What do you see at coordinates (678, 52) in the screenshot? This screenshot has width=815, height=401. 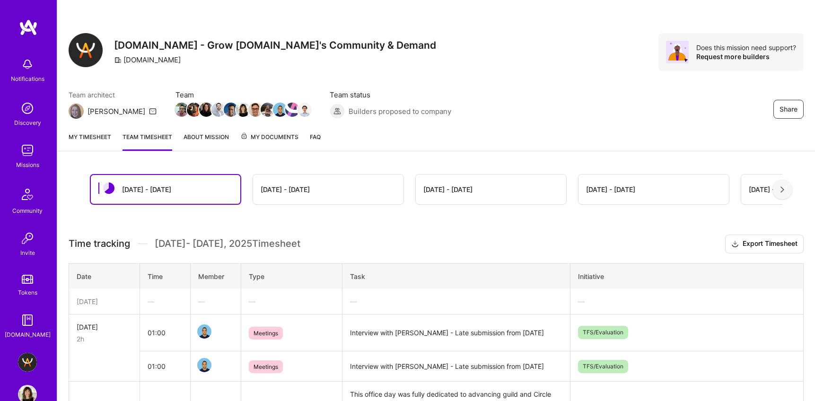 I see `img: Avatar` at bounding box center [678, 52].